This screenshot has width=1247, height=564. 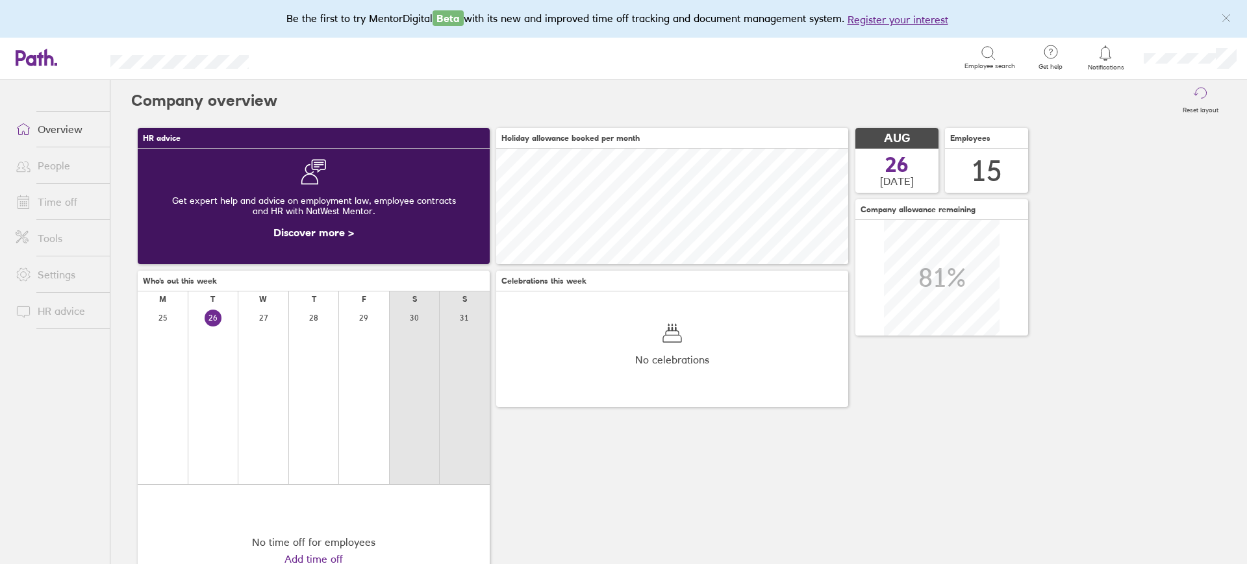 I want to click on span: AUG, so click(x=897, y=138).